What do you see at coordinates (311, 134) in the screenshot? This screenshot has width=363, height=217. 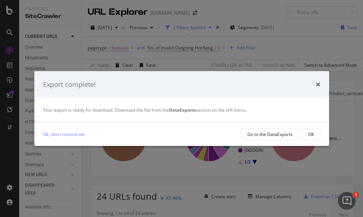 I see `div: OK` at bounding box center [311, 134].